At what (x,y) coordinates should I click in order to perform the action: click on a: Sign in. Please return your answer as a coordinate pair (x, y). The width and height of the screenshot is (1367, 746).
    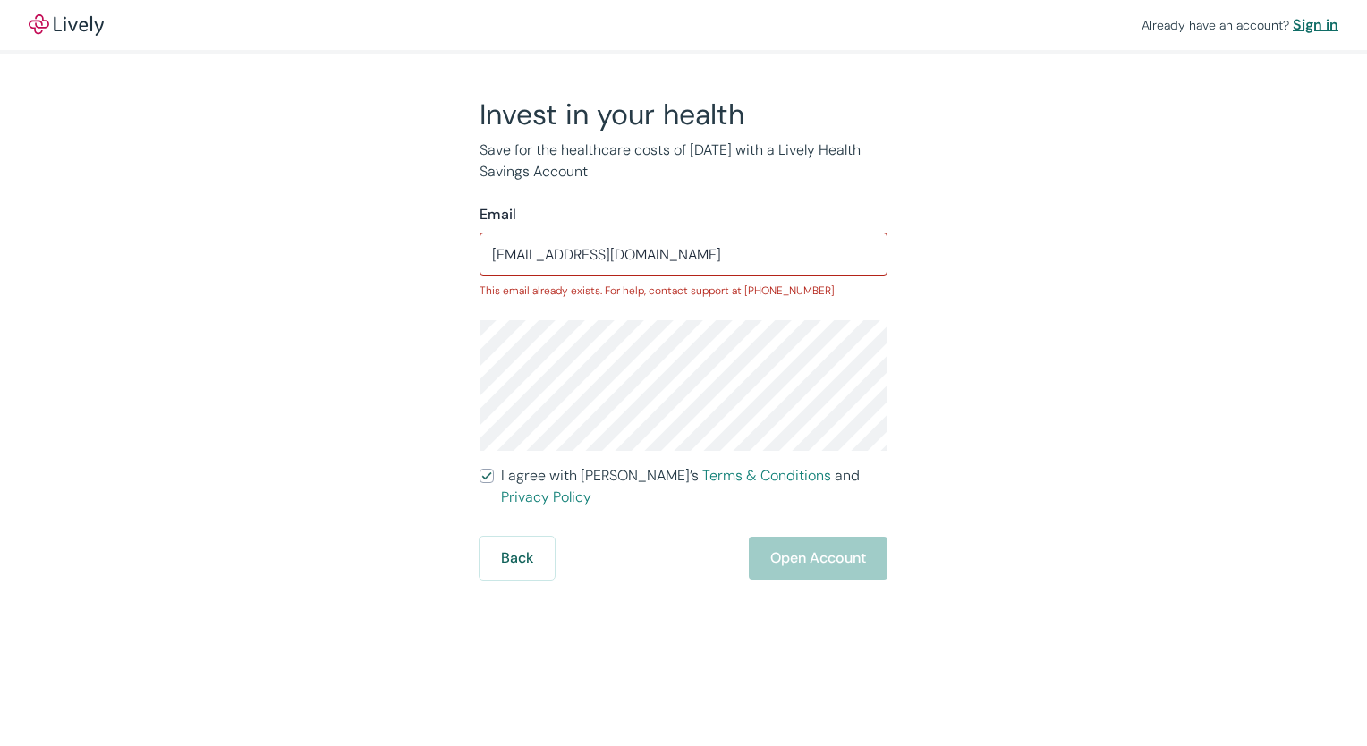
    Looking at the image, I should click on (1316, 25).